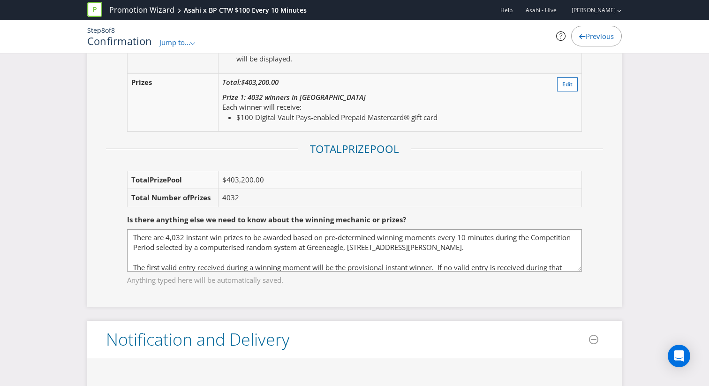  Describe the element at coordinates (599, 36) in the screenshot. I see `span: Previous` at that location.